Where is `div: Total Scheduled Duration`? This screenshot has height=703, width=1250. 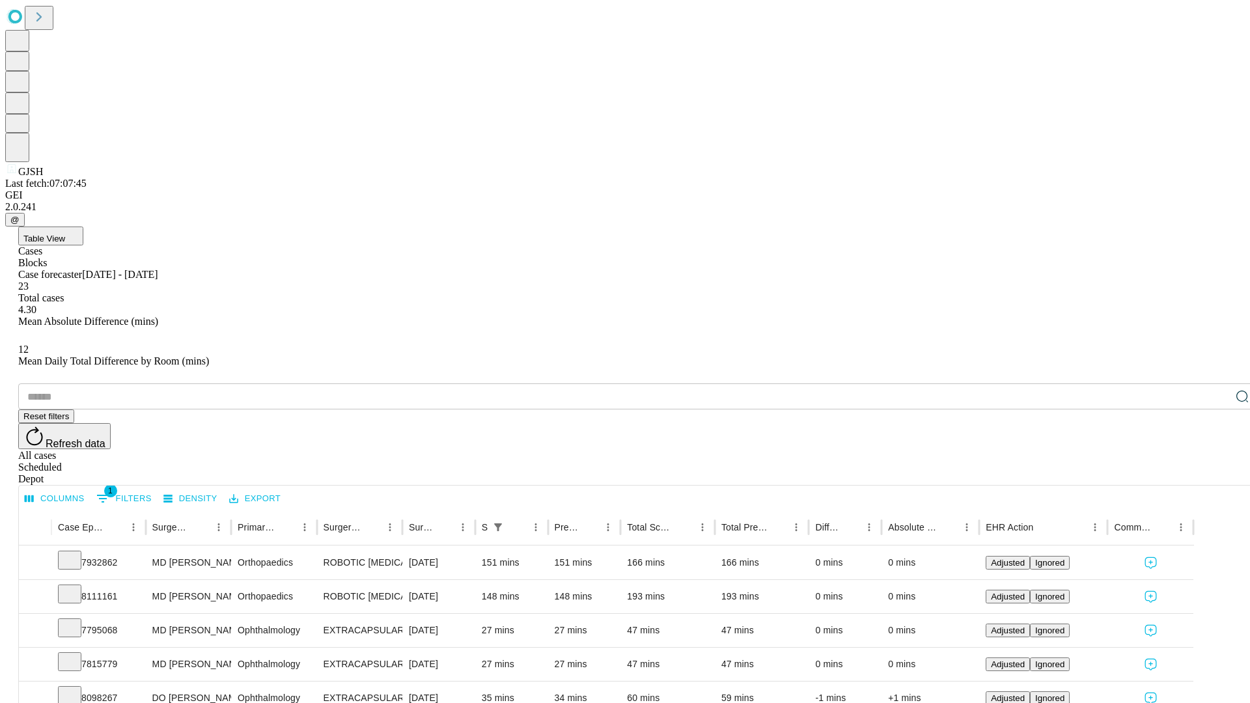
div: Total Scheduled Duration is located at coordinates (650, 527).